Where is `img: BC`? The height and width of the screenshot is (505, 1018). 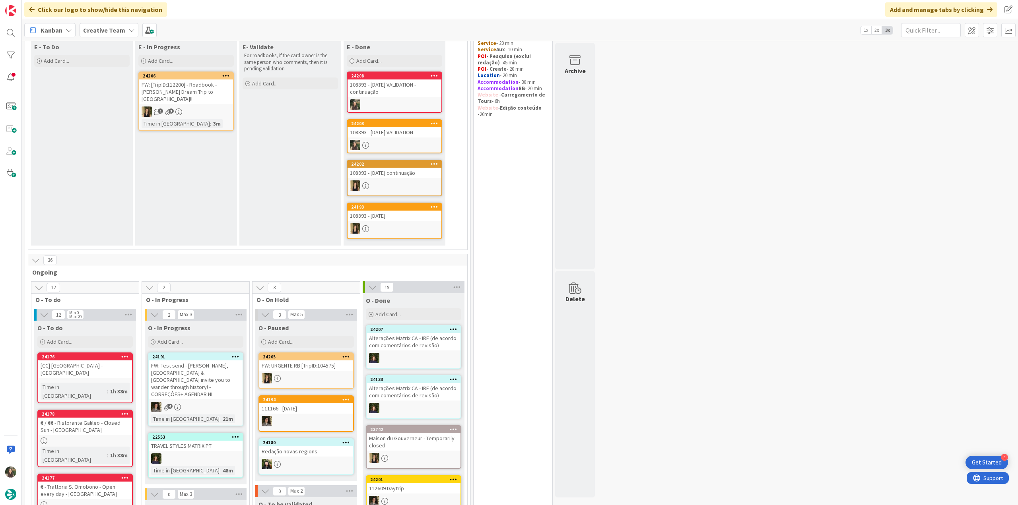
img: BC is located at coordinates (267, 464).